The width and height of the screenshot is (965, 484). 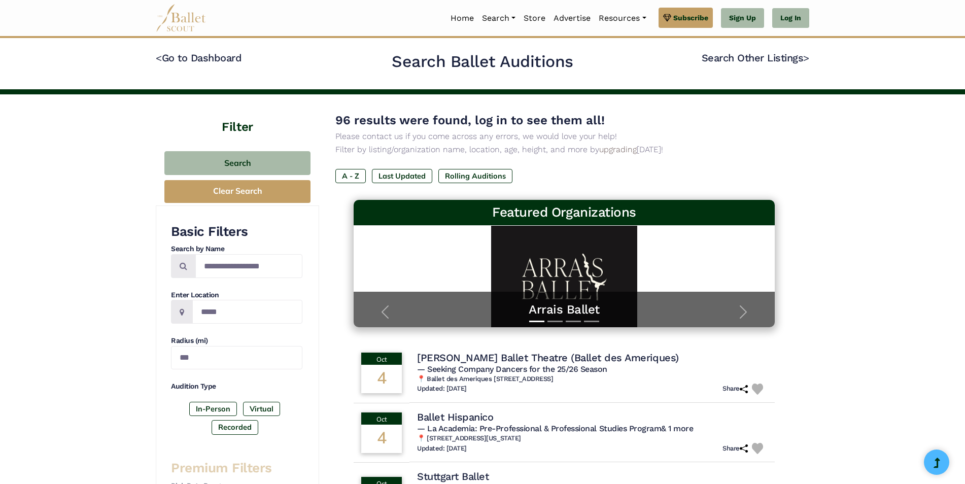 I want to click on a: Store, so click(x=535, y=18).